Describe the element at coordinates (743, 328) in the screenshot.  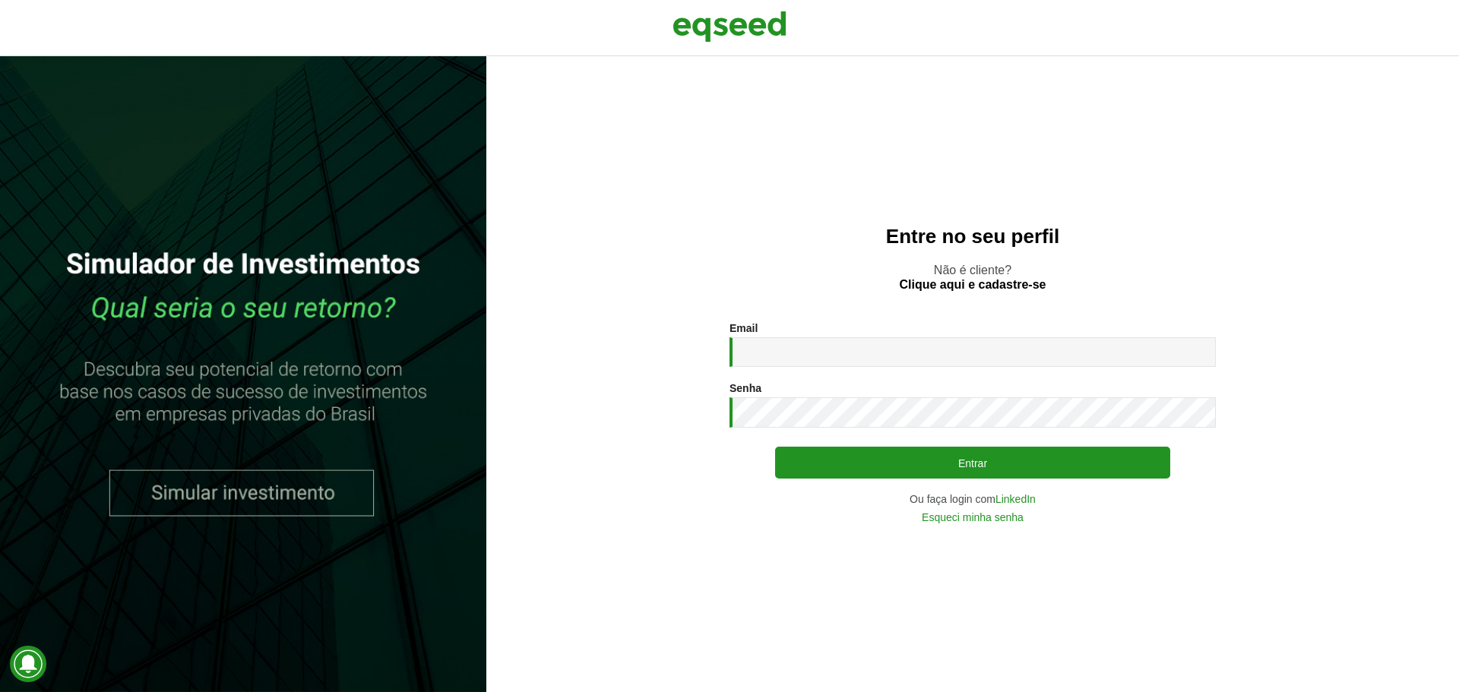
I see `label: Email` at that location.